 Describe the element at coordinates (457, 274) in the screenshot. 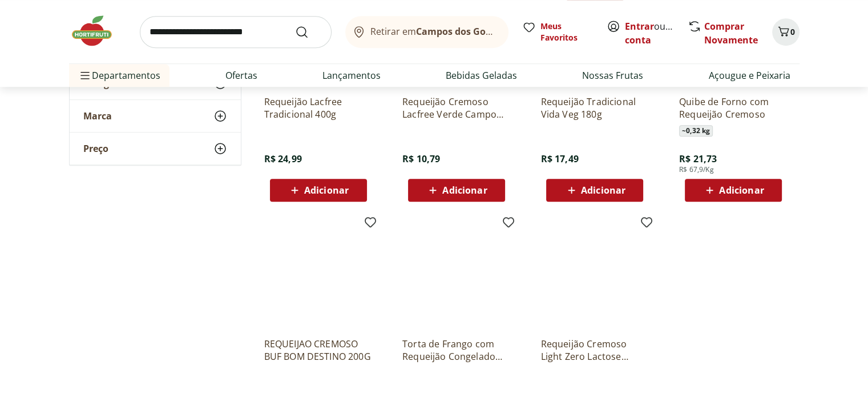

I see `img: Torta de Frango com Requeijão Congelado Sadia 500g` at that location.